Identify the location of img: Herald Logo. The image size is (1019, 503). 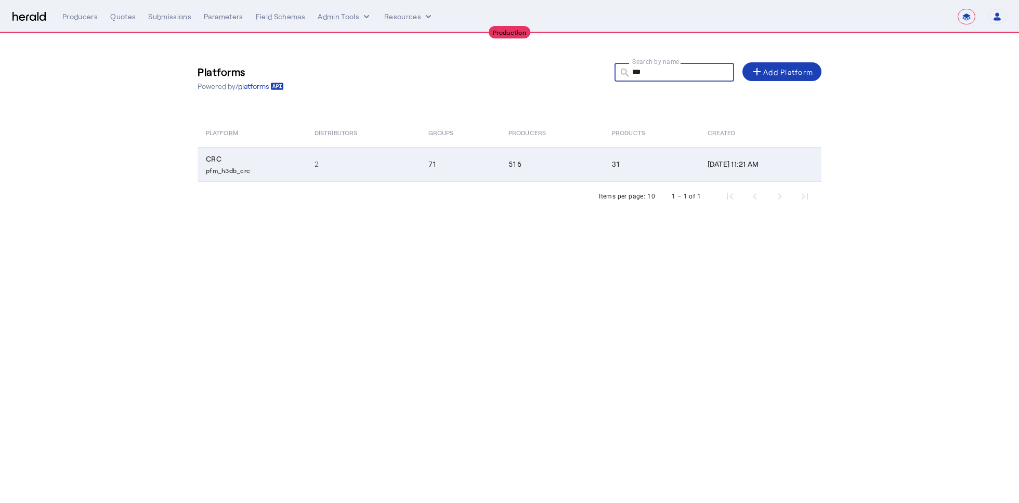
(29, 17).